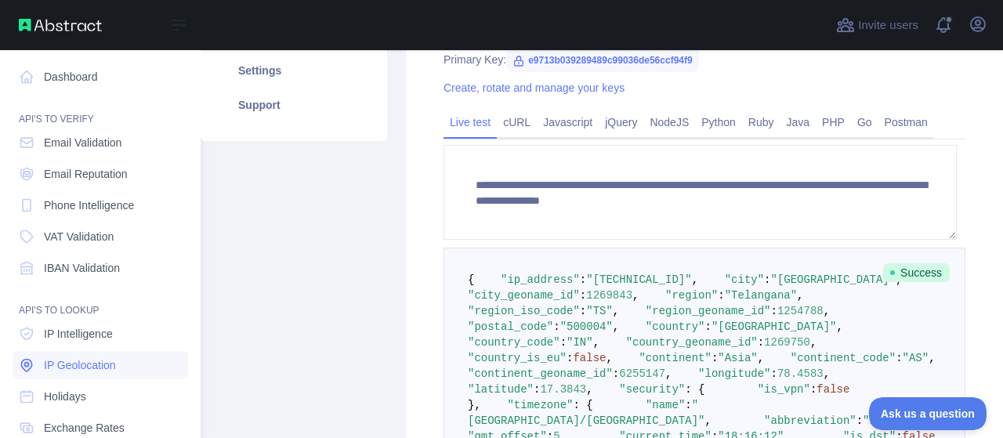 This screenshot has height=438, width=1003. Describe the element at coordinates (294, 71) in the screenshot. I see `a: Settings` at that location.